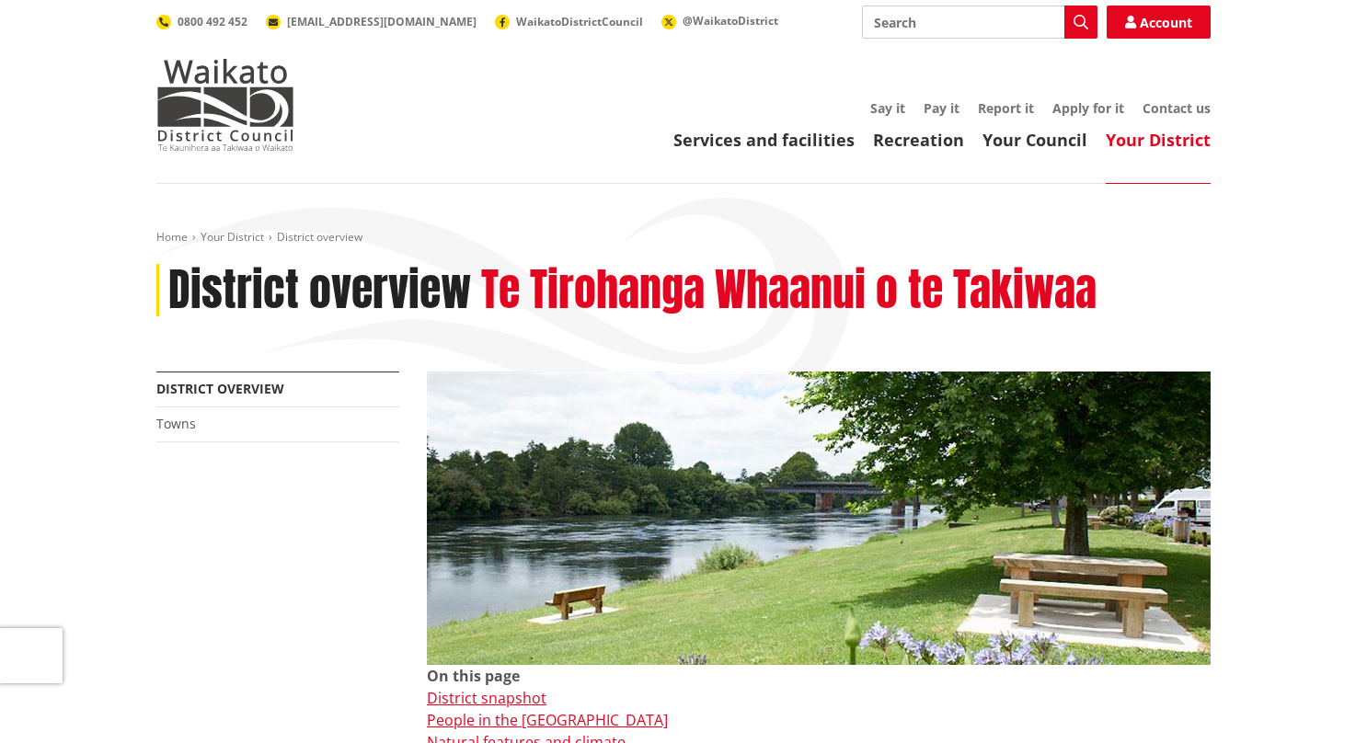  I want to click on a: Recreation, so click(918, 140).